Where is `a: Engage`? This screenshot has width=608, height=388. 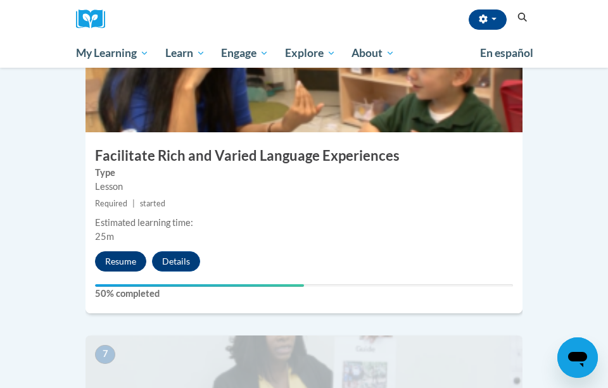 a: Engage is located at coordinates (244, 53).